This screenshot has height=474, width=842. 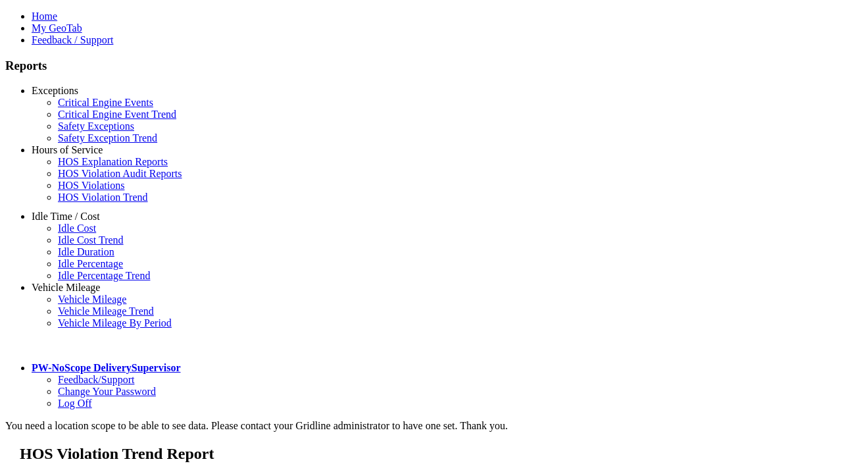 What do you see at coordinates (103, 197) in the screenshot?
I see `a: HOS Violation Trend` at bounding box center [103, 197].